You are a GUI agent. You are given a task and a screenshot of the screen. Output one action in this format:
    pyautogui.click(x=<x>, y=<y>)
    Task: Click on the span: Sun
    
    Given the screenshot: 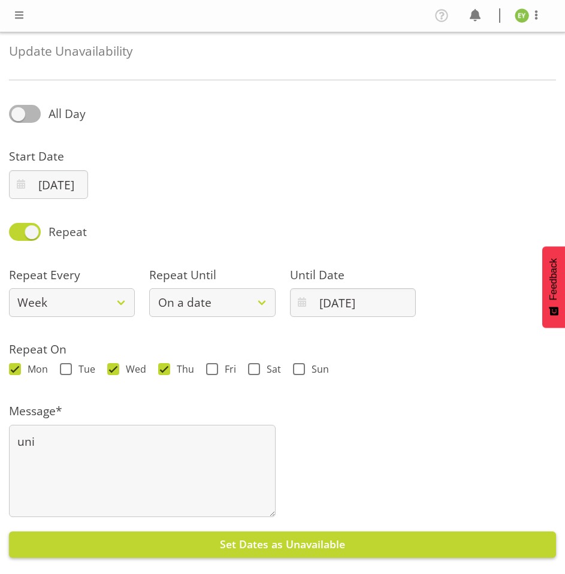 What is the action you would take?
    pyautogui.click(x=317, y=369)
    